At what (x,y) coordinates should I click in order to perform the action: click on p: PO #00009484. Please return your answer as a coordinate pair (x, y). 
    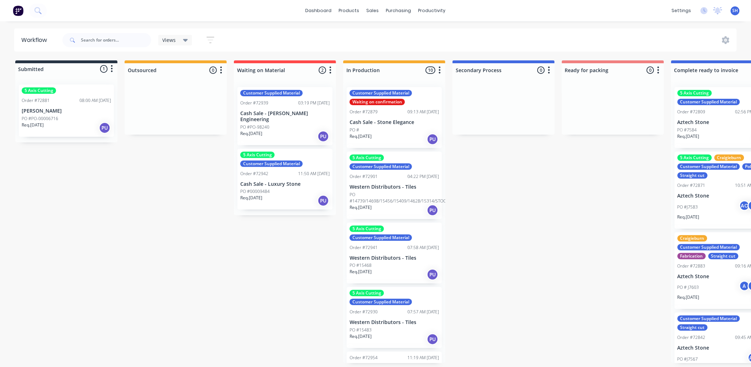
    Looking at the image, I should click on (255, 191).